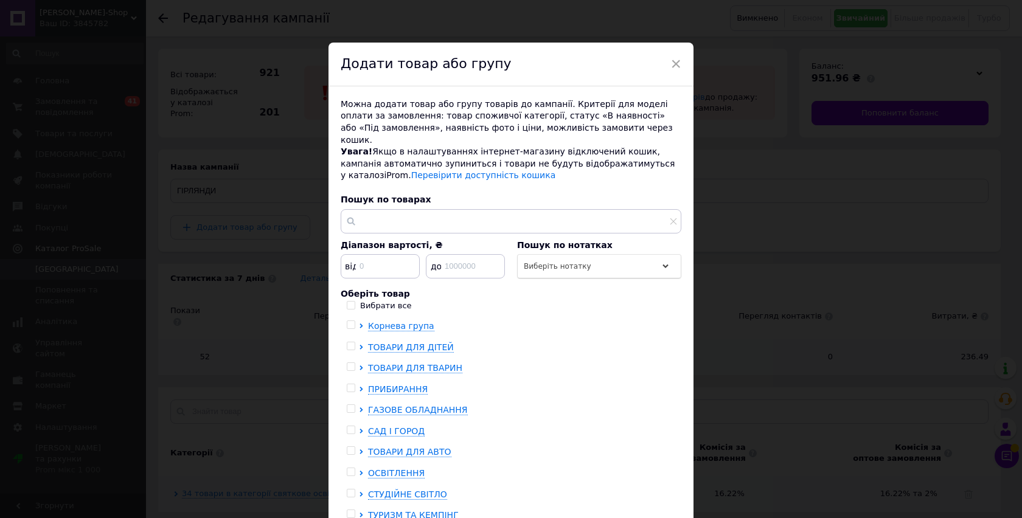 The width and height of the screenshot is (1022, 518). I want to click on span: Пошук по товарах, so click(386, 199).